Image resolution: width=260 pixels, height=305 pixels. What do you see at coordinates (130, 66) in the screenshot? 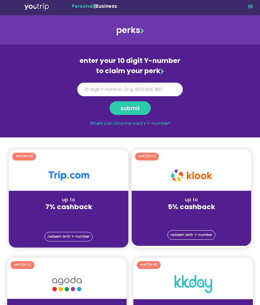
I see `div: enter your 10 digit Y-number to claim your perk` at bounding box center [130, 66].